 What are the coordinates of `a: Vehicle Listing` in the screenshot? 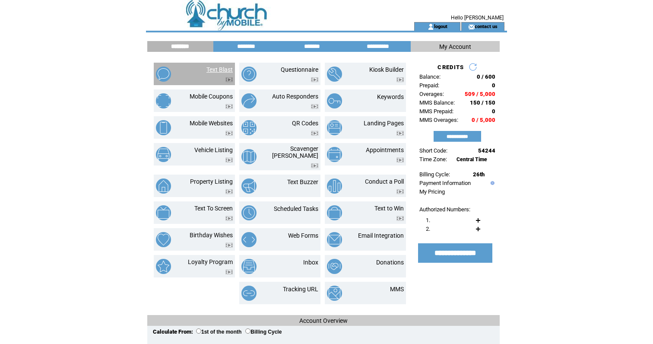 It's located at (213, 150).